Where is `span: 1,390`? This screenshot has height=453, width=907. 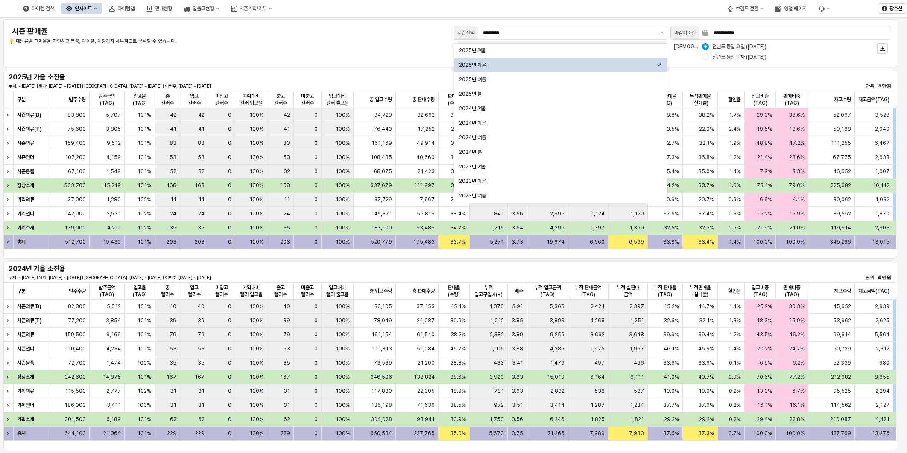 span: 1,390 is located at coordinates (636, 228).